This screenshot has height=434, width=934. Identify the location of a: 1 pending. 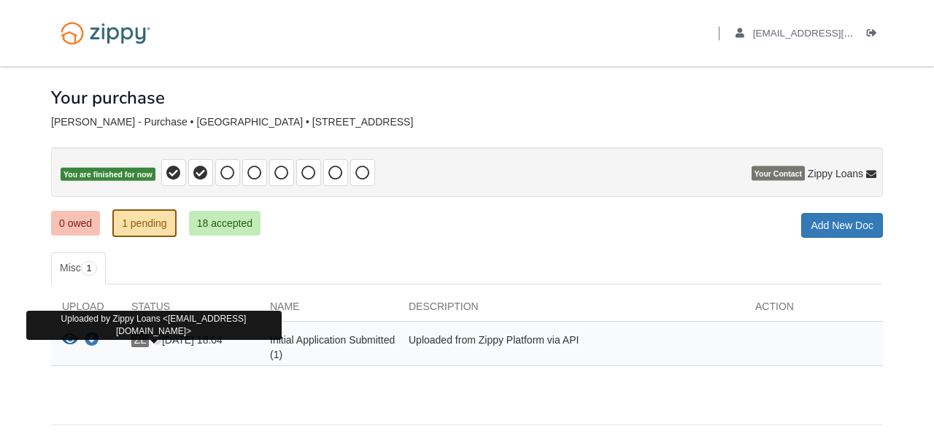
(144, 223).